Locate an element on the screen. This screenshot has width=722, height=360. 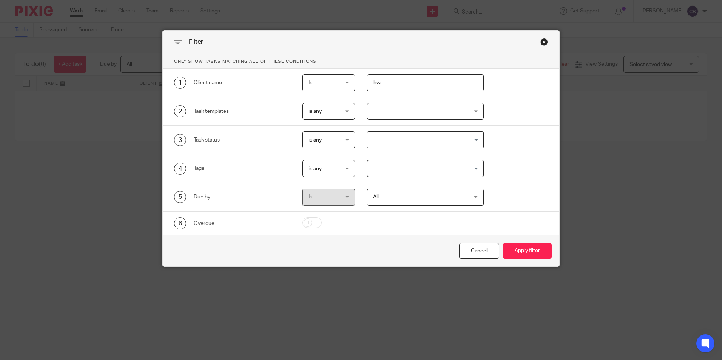
div: 2 is located at coordinates (180, 111).